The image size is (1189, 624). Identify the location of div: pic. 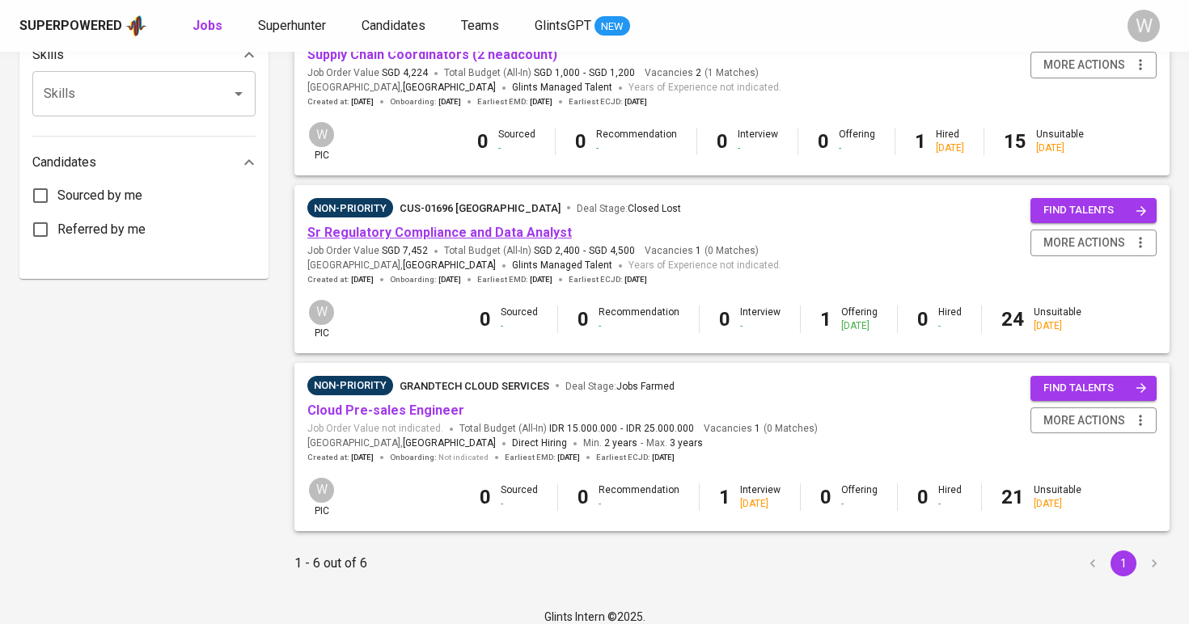
(321, 497).